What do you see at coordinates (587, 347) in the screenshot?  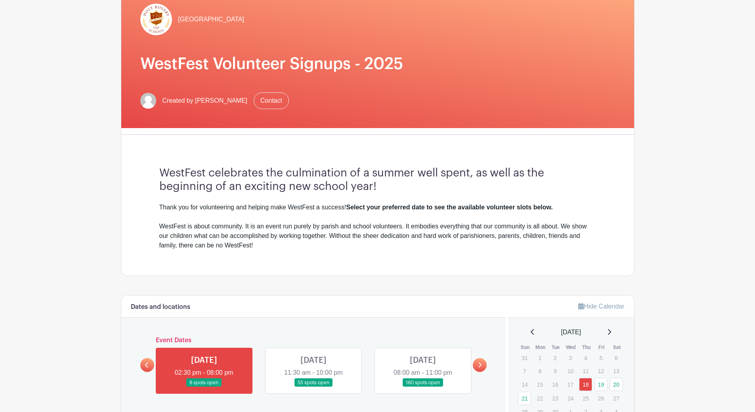 I see `th: Thu` at bounding box center [587, 347].